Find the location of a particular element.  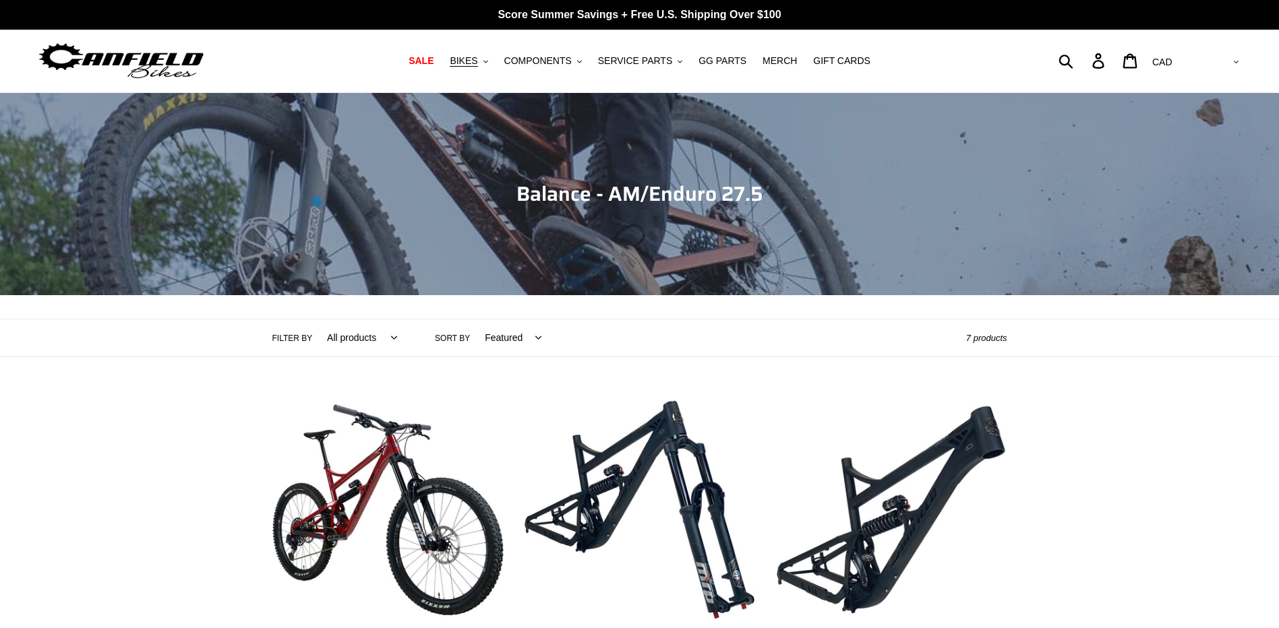

span: SALE is located at coordinates (421, 61).